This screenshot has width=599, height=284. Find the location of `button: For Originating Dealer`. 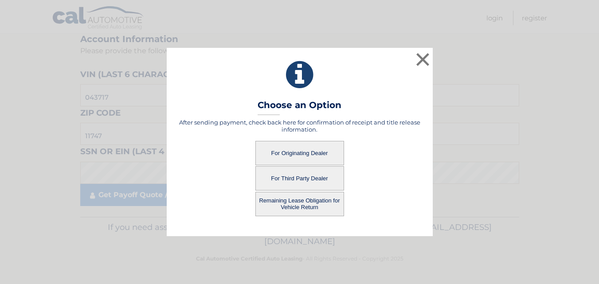

button: For Originating Dealer is located at coordinates (300, 153).